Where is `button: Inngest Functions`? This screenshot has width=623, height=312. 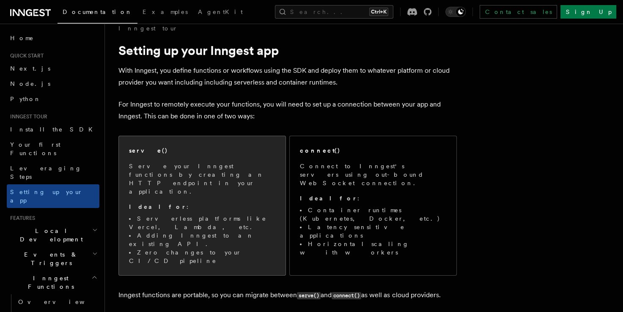 button: Inngest Functions is located at coordinates (53, 283).